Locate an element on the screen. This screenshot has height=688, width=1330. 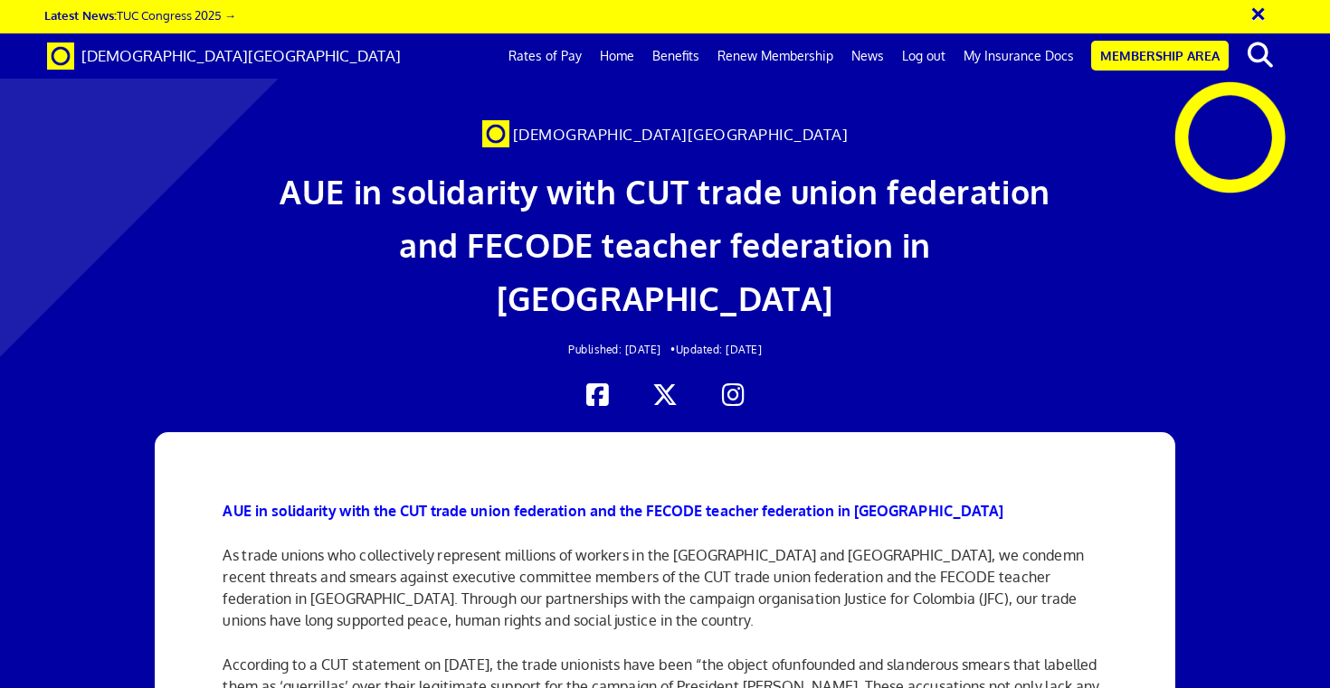
a: Benefits is located at coordinates (676, 56).